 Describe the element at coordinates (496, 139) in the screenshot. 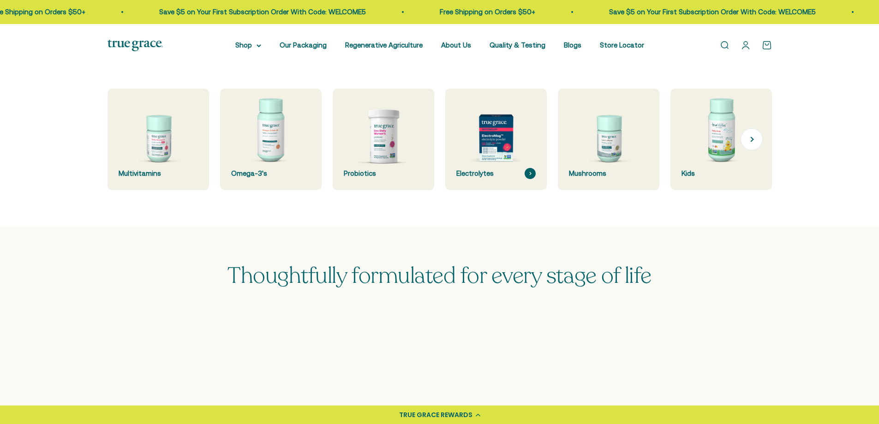

I see `a: Electrolytes` at that location.